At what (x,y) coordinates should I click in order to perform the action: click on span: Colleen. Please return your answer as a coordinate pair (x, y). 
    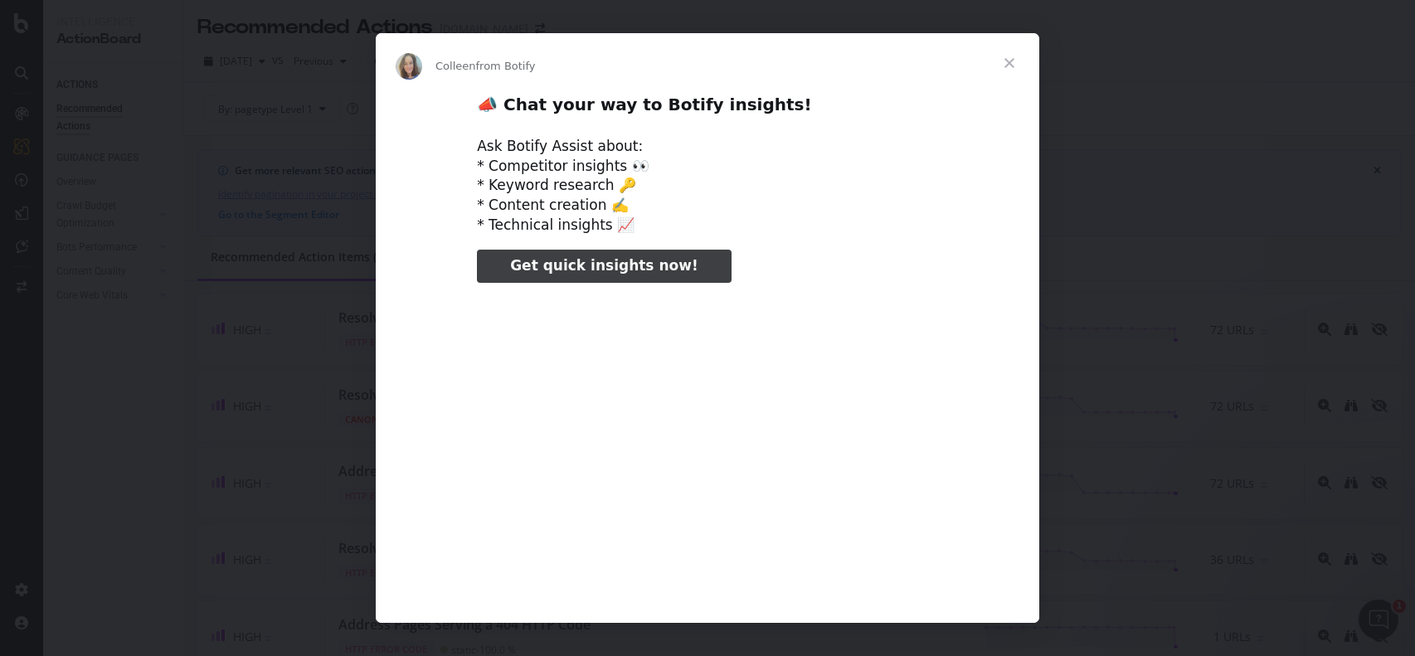
    Looking at the image, I should click on (455, 66).